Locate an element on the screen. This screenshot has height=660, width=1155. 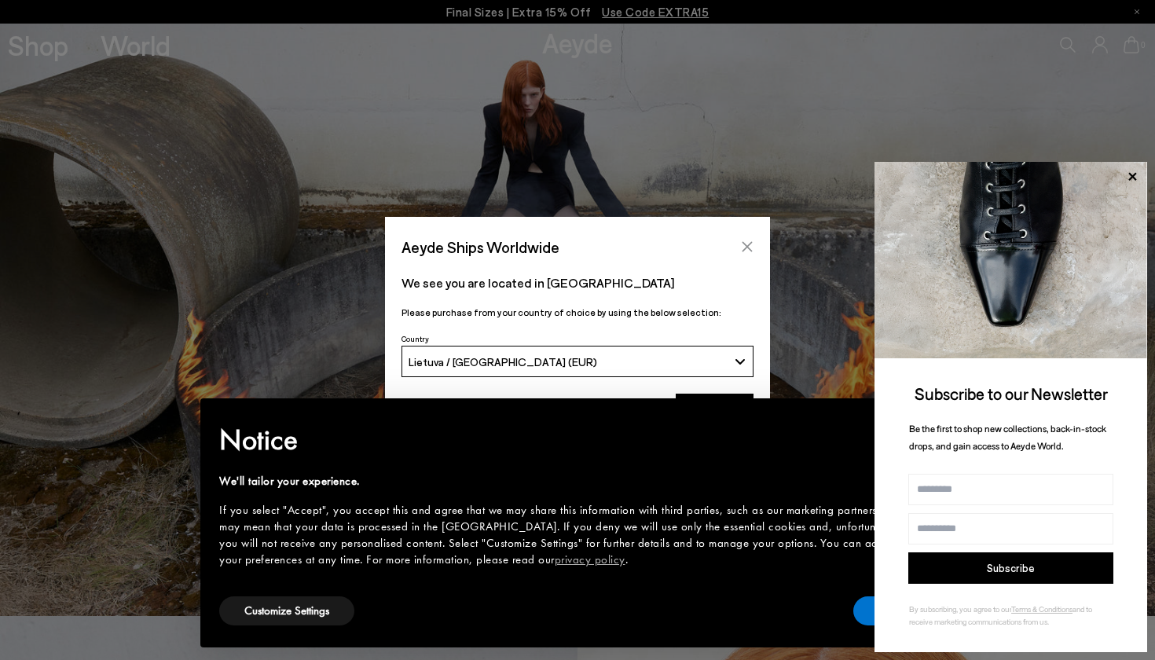
img: ca3f721fb6ff708a270709c41d776025.jpg is located at coordinates (1010, 260).